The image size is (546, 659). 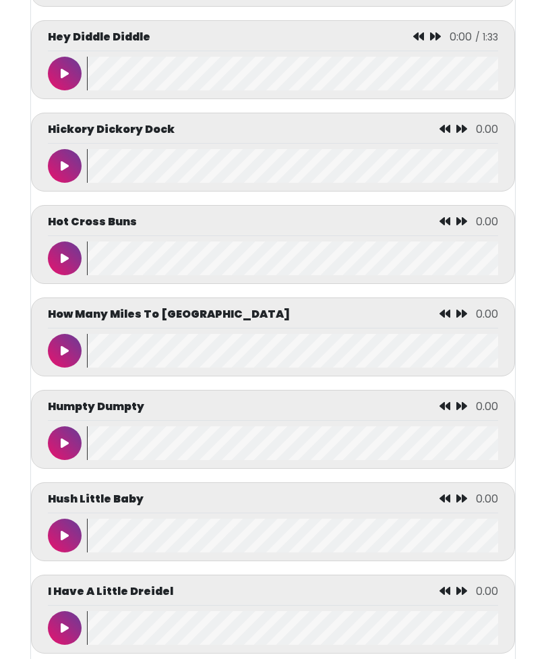 I want to click on p: Humpty Dumpty, so click(x=96, y=407).